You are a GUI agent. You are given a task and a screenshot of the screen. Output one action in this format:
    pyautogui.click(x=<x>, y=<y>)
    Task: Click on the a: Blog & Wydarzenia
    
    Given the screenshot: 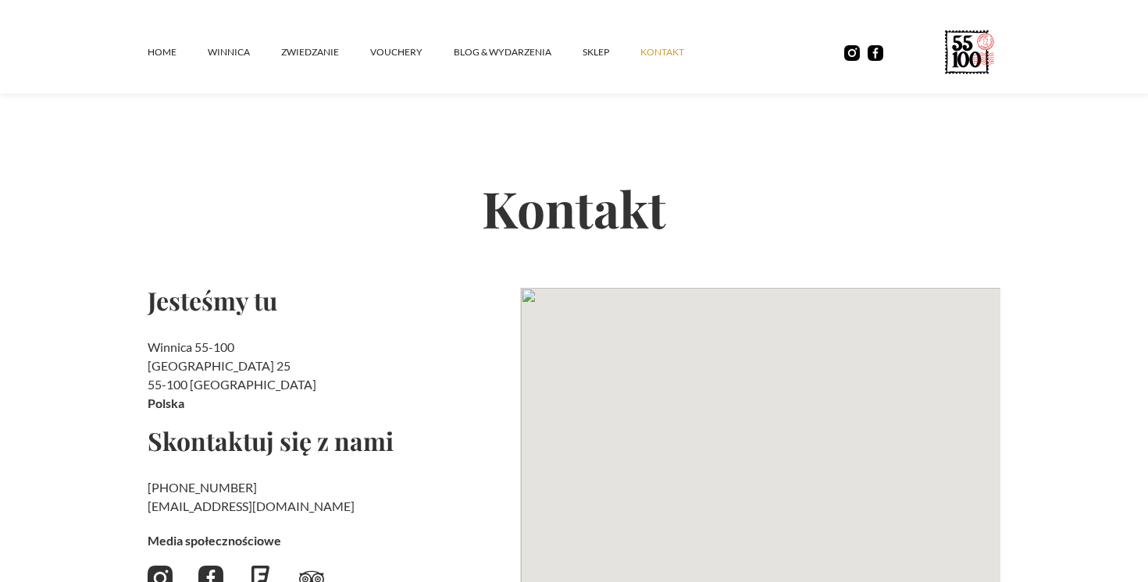 What is the action you would take?
    pyautogui.click(x=518, y=52)
    